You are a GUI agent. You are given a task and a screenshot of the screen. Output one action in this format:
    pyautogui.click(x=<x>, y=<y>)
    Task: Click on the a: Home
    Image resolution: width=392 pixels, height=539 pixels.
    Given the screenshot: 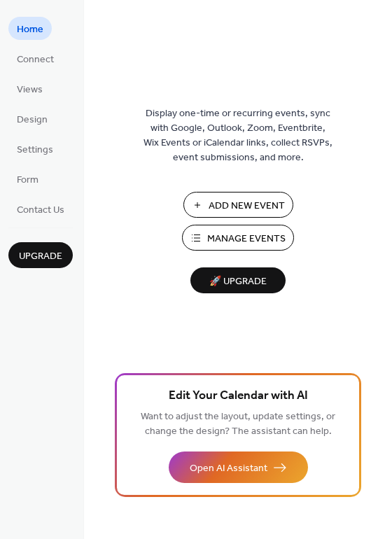 What is the action you would take?
    pyautogui.click(x=30, y=28)
    